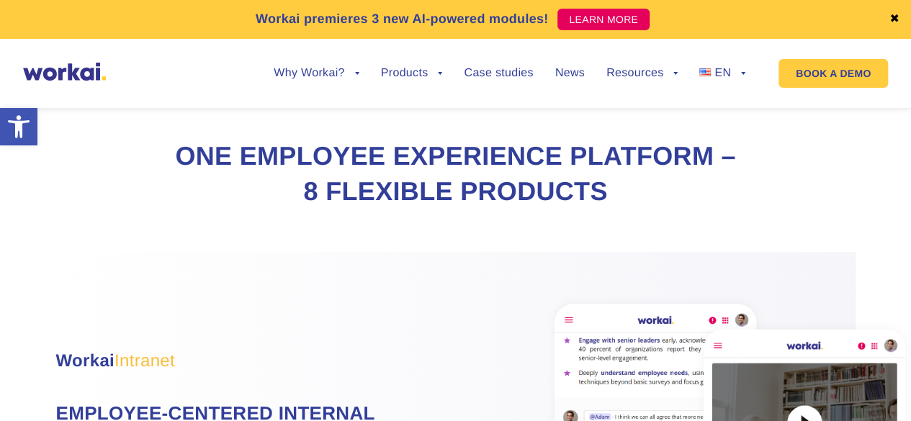 This screenshot has width=911, height=421. I want to click on a: News, so click(570, 73).